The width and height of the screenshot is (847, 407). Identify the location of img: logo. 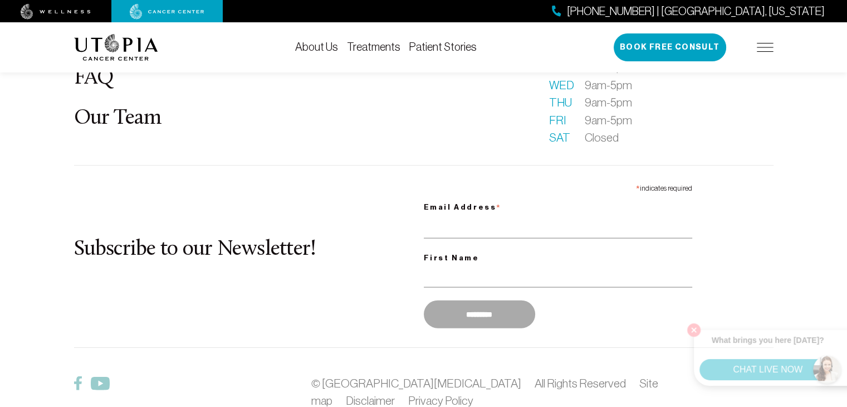
(116, 47).